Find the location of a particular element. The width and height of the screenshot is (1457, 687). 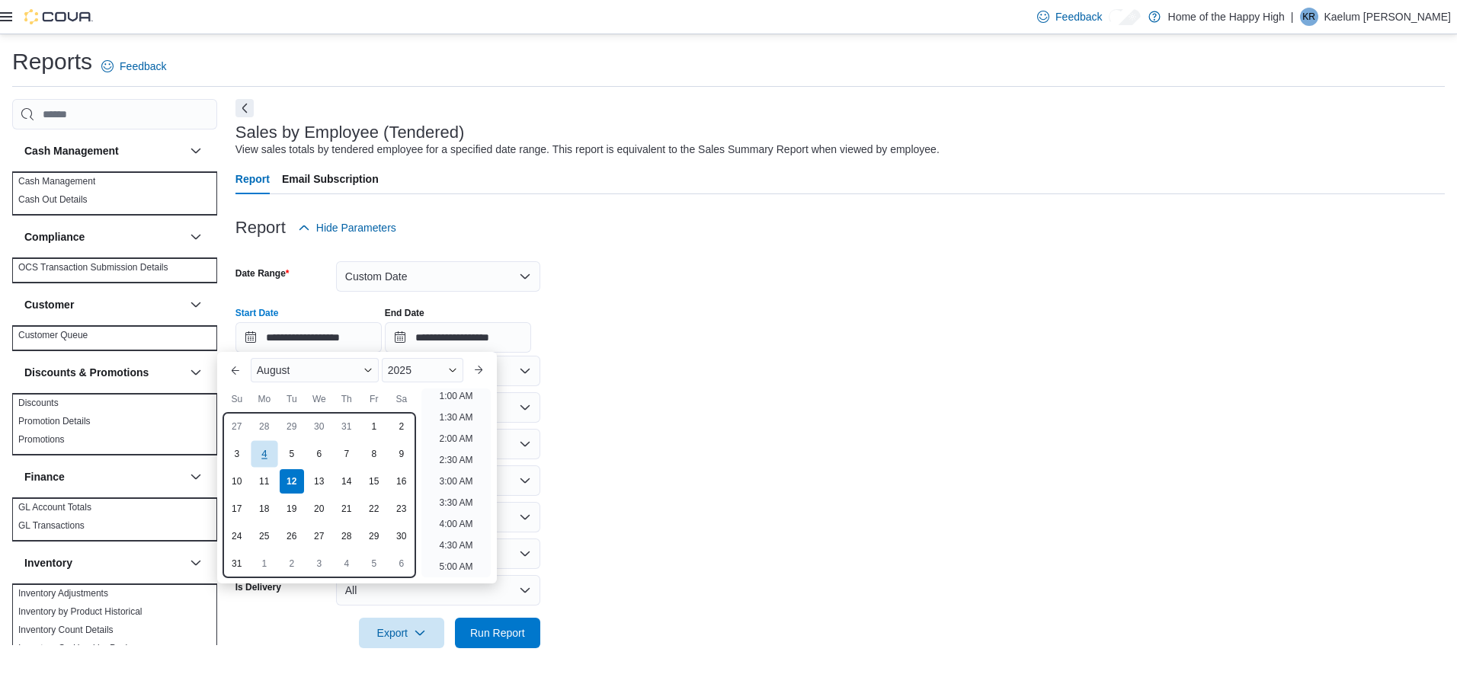

button: Hide Parameters is located at coordinates (347, 228).